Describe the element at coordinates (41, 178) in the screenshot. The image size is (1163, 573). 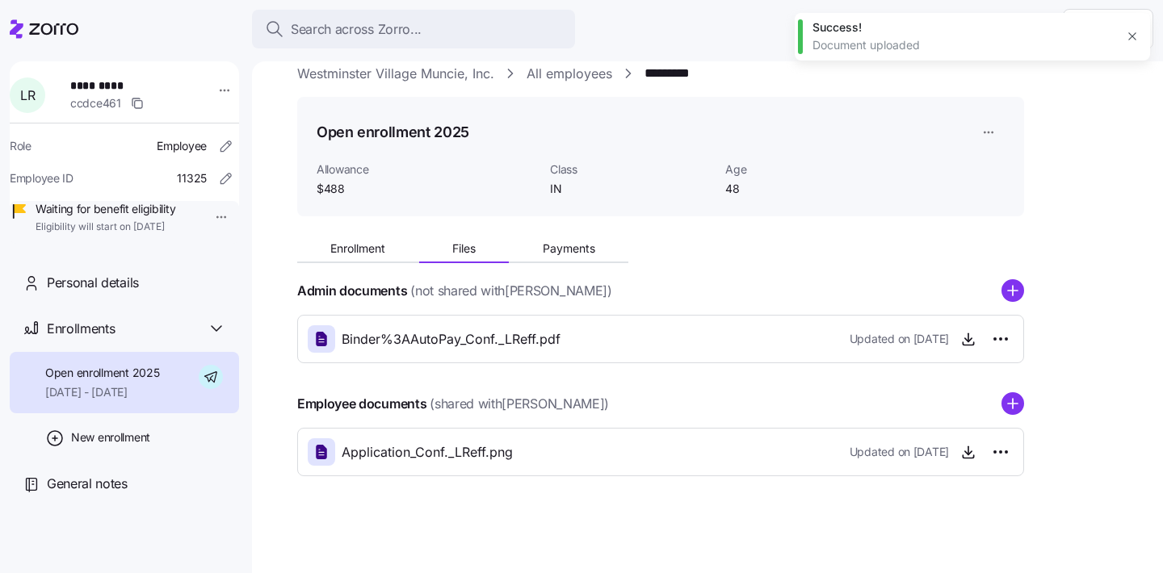
I see `span: Employee ID` at that location.